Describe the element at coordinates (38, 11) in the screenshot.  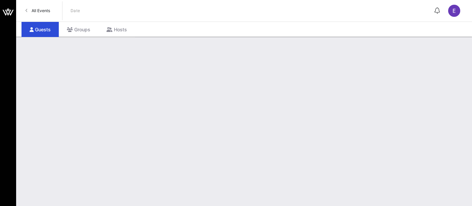
I see `a: All Events` at that location.